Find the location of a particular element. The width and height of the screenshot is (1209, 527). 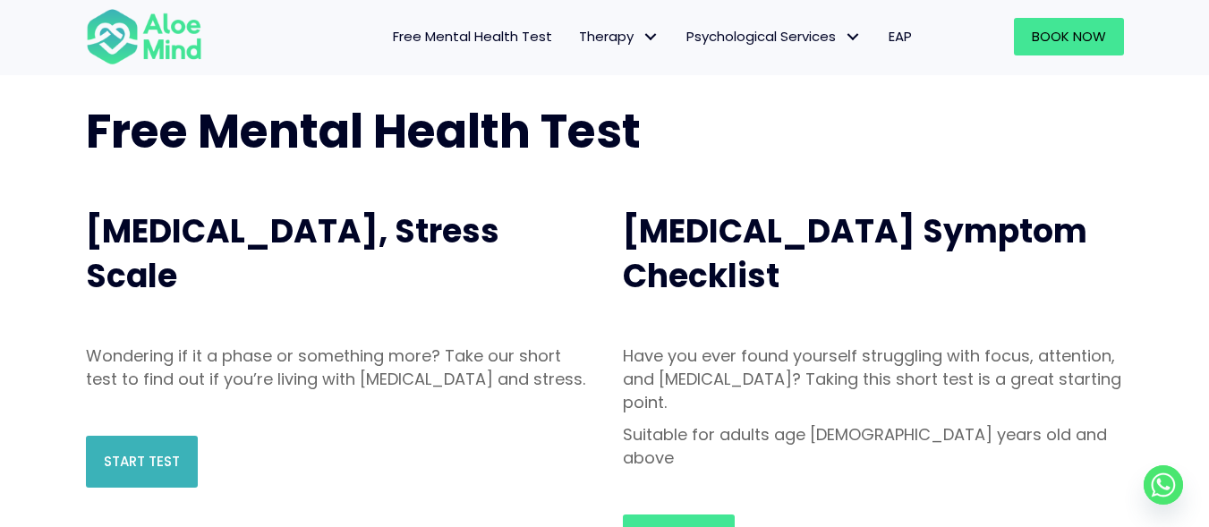

a: EAP is located at coordinates (900, 37).